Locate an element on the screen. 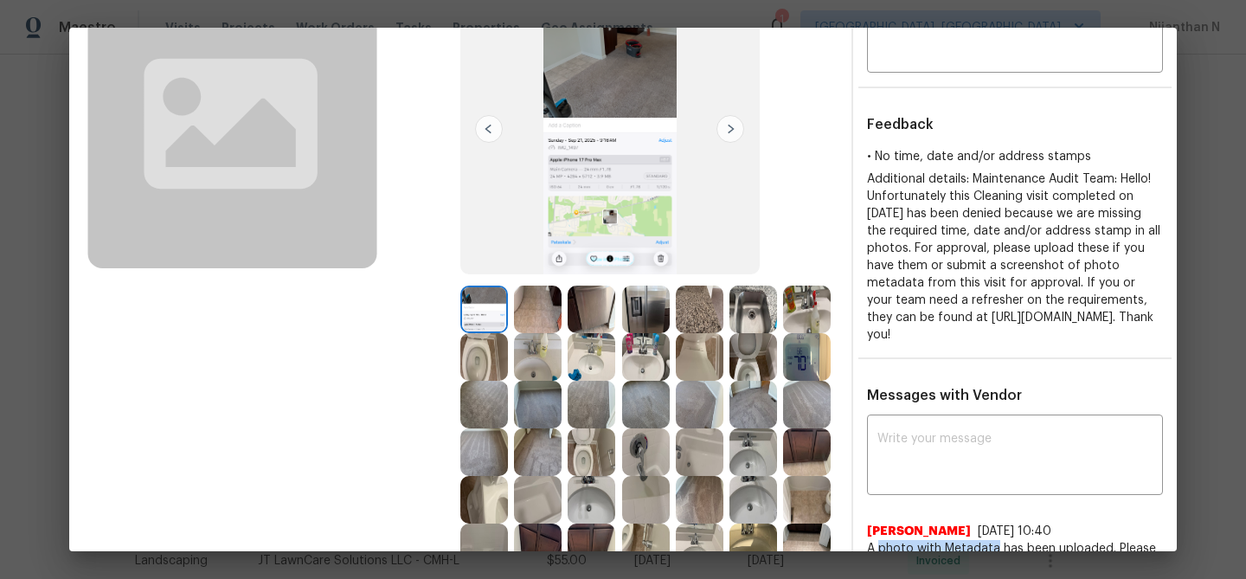 The height and width of the screenshot is (579, 1246). span: • No time, date and/or address stamps is located at coordinates (979, 157).